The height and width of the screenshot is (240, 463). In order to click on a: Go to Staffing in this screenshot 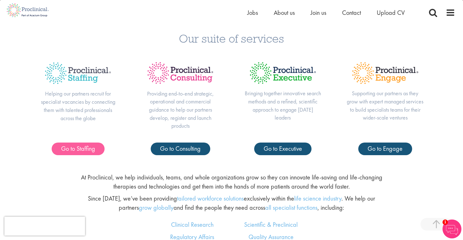, I will do `click(78, 149)`.